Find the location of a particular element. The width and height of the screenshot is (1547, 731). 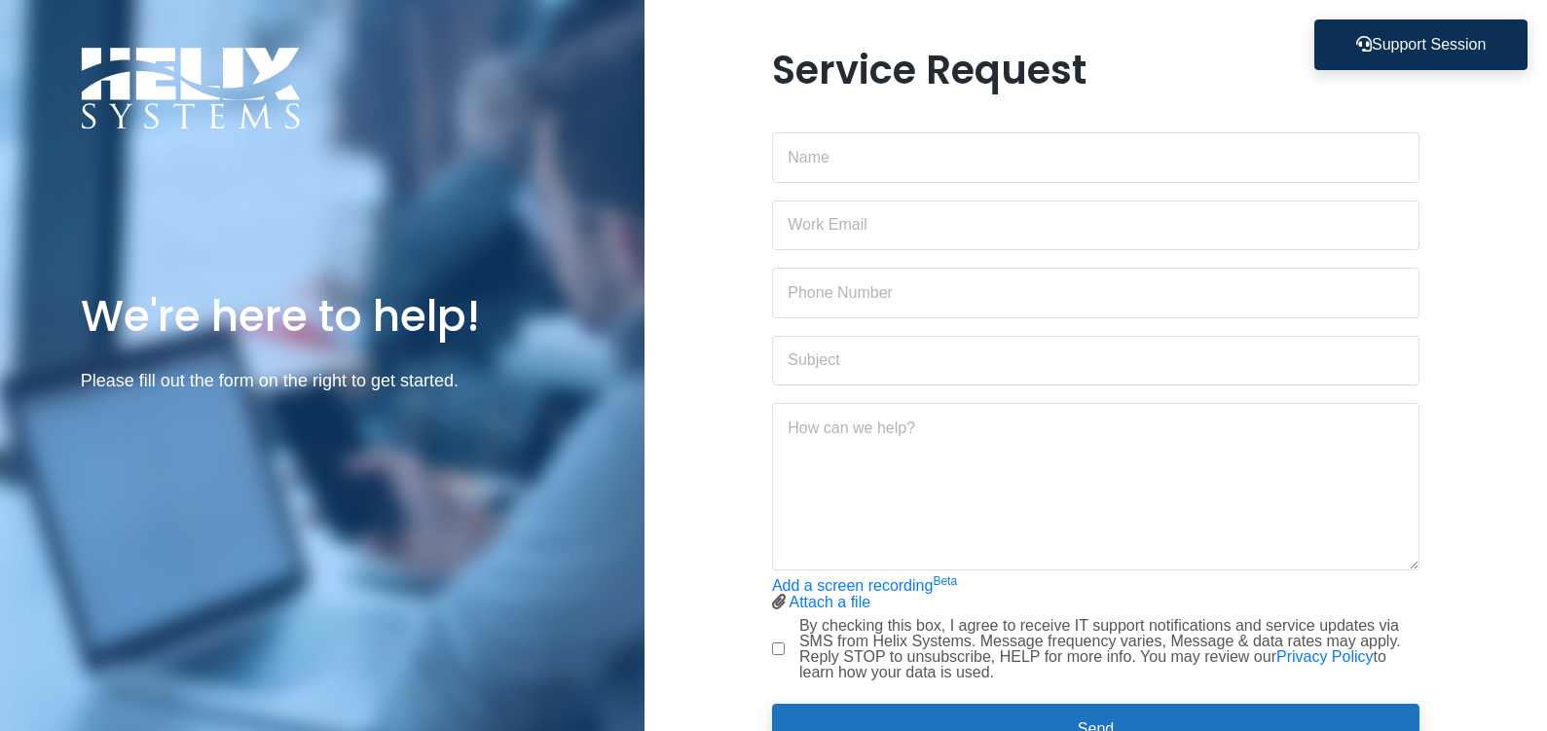

h1: Service Request is located at coordinates (1095, 70).